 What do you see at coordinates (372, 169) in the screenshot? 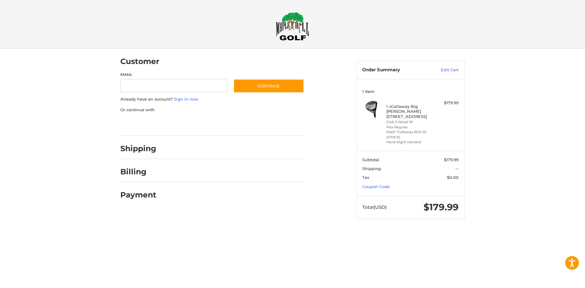
I see `span: Shipping` at bounding box center [372, 169].